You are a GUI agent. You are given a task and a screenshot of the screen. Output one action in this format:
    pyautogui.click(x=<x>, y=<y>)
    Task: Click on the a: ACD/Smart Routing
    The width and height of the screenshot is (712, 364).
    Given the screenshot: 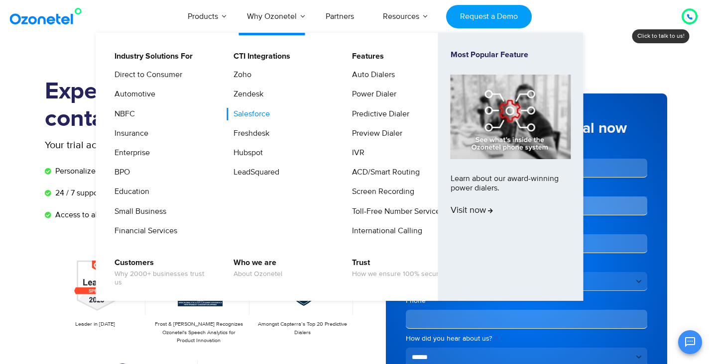 What is the action you would take?
    pyautogui.click(x=383, y=172)
    